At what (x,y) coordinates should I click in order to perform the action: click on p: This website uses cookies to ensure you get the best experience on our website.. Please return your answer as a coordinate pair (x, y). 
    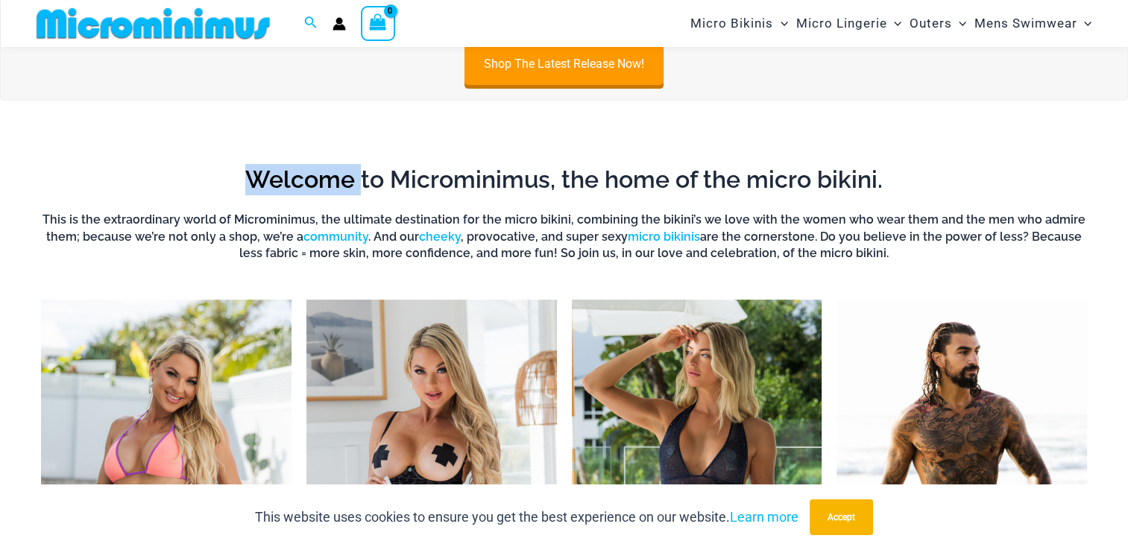
    Looking at the image, I should click on (526, 517).